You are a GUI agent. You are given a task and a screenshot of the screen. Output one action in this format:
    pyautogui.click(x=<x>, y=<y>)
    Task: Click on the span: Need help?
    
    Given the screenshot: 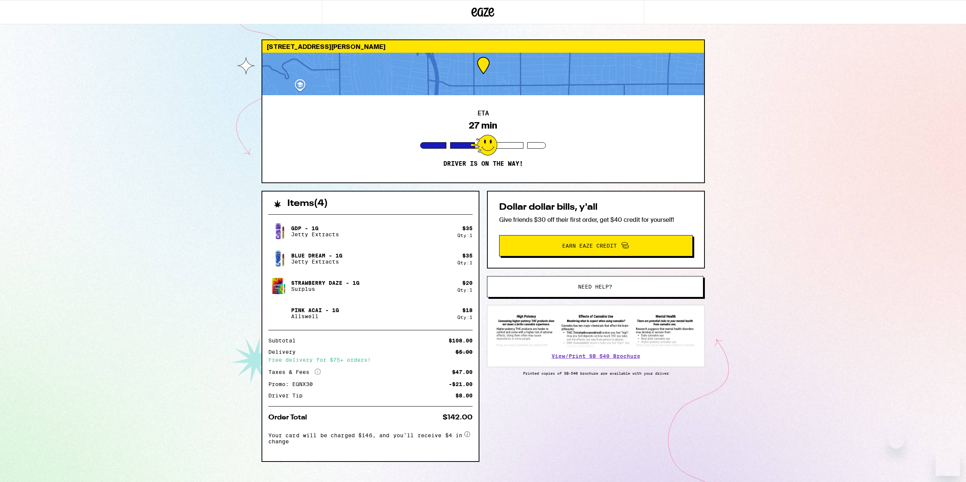 What is the action you would take?
    pyautogui.click(x=595, y=287)
    